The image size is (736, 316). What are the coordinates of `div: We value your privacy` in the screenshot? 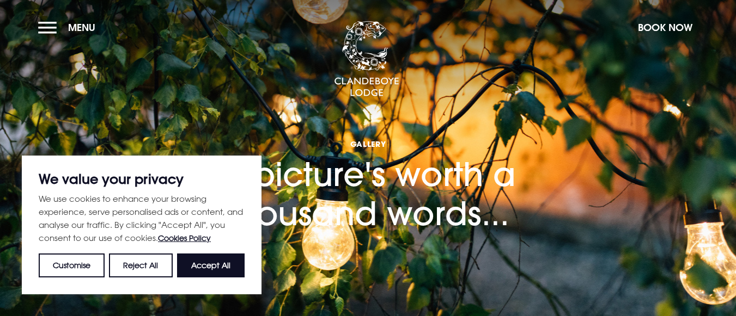 It's located at (142, 225).